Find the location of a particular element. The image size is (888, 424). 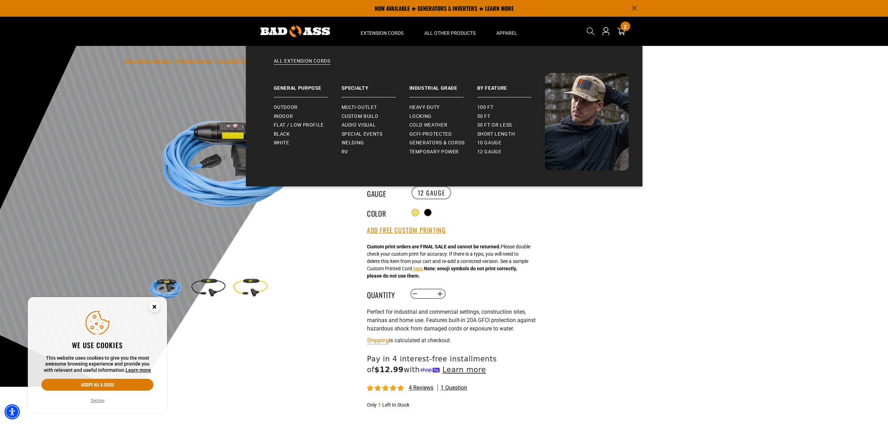

a: 50 ft is located at coordinates (511, 117).